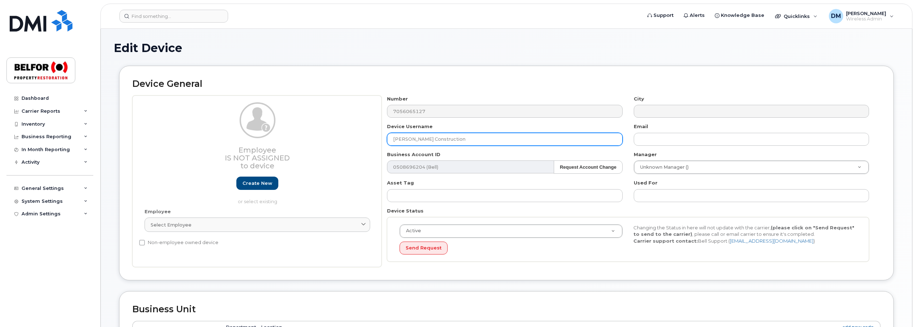  What do you see at coordinates (645, 154) in the screenshot?
I see `label: Manager` at bounding box center [645, 154].